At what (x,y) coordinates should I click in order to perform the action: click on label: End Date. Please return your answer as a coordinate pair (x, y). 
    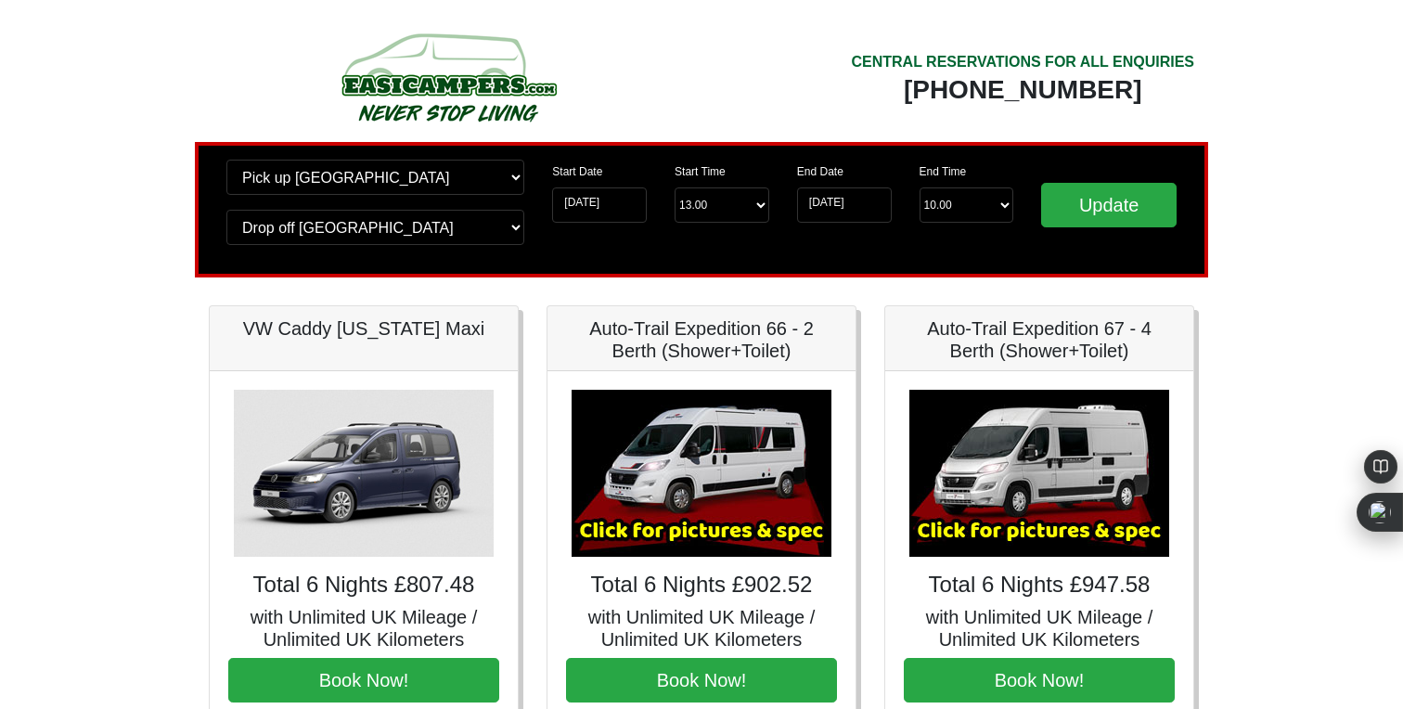
    Looking at the image, I should click on (820, 172).